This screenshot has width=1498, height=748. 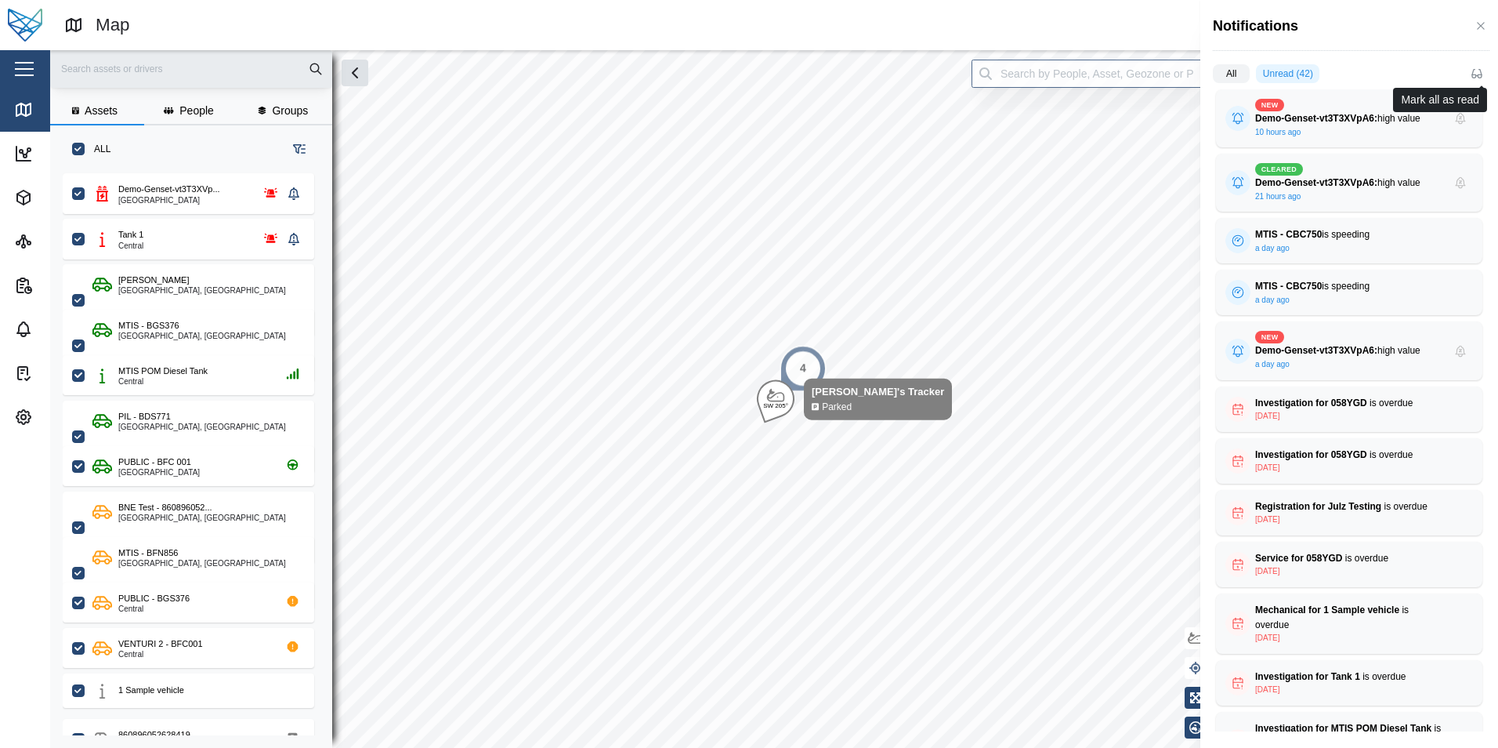 I want to click on span: cleared, so click(x=1279, y=169).